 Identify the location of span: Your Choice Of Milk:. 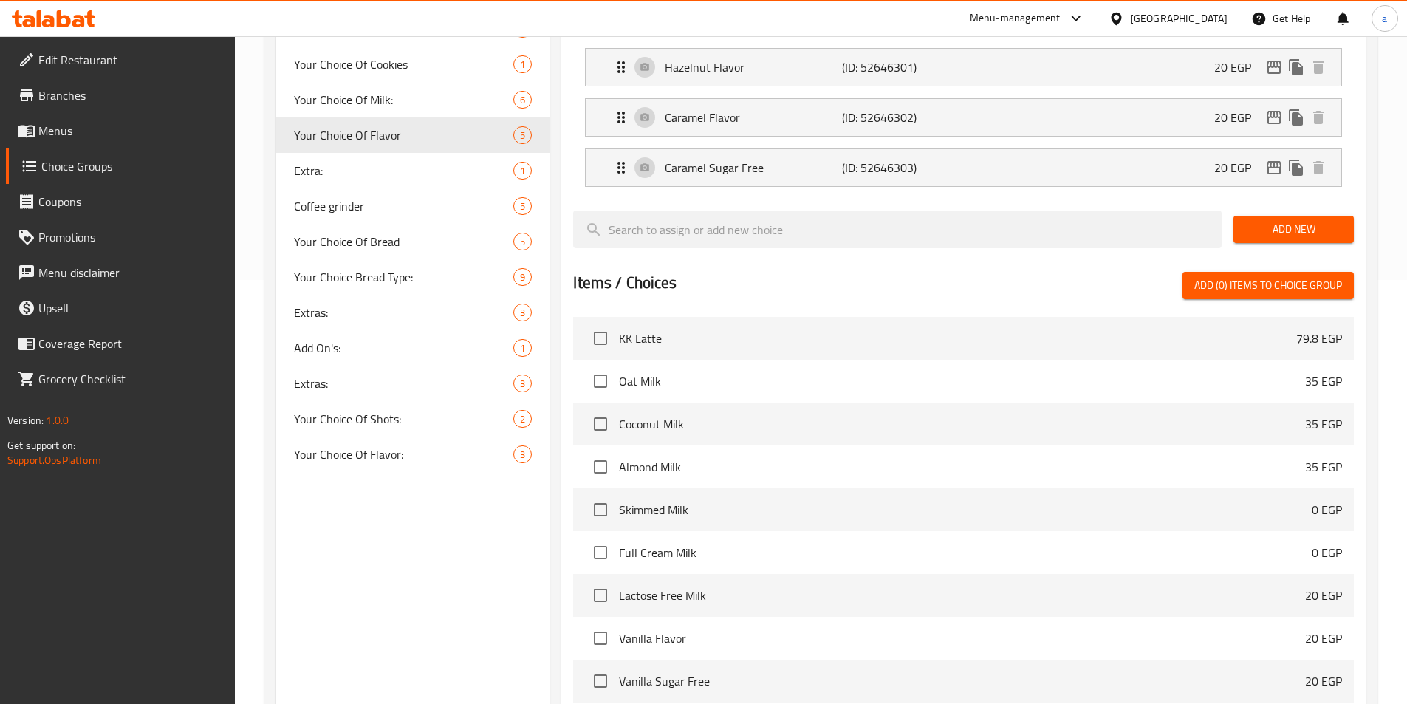
(404, 100).